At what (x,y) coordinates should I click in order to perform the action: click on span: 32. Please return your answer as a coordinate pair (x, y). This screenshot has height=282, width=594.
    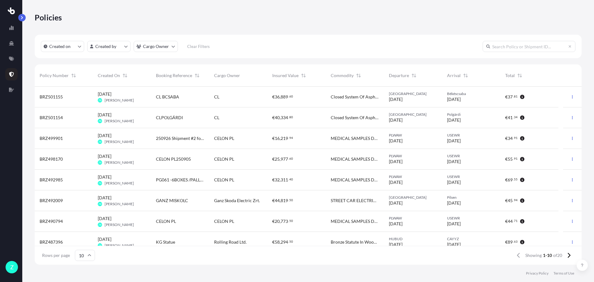
    Looking at the image, I should click on (277, 180).